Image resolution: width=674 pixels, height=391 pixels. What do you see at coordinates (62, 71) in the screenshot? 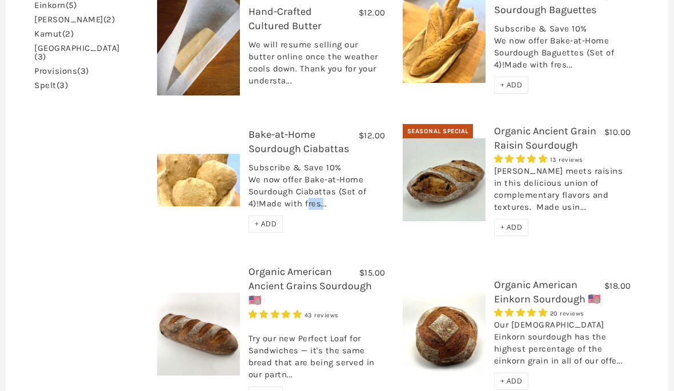
I see `a: provisions(3)` at bounding box center [62, 71].